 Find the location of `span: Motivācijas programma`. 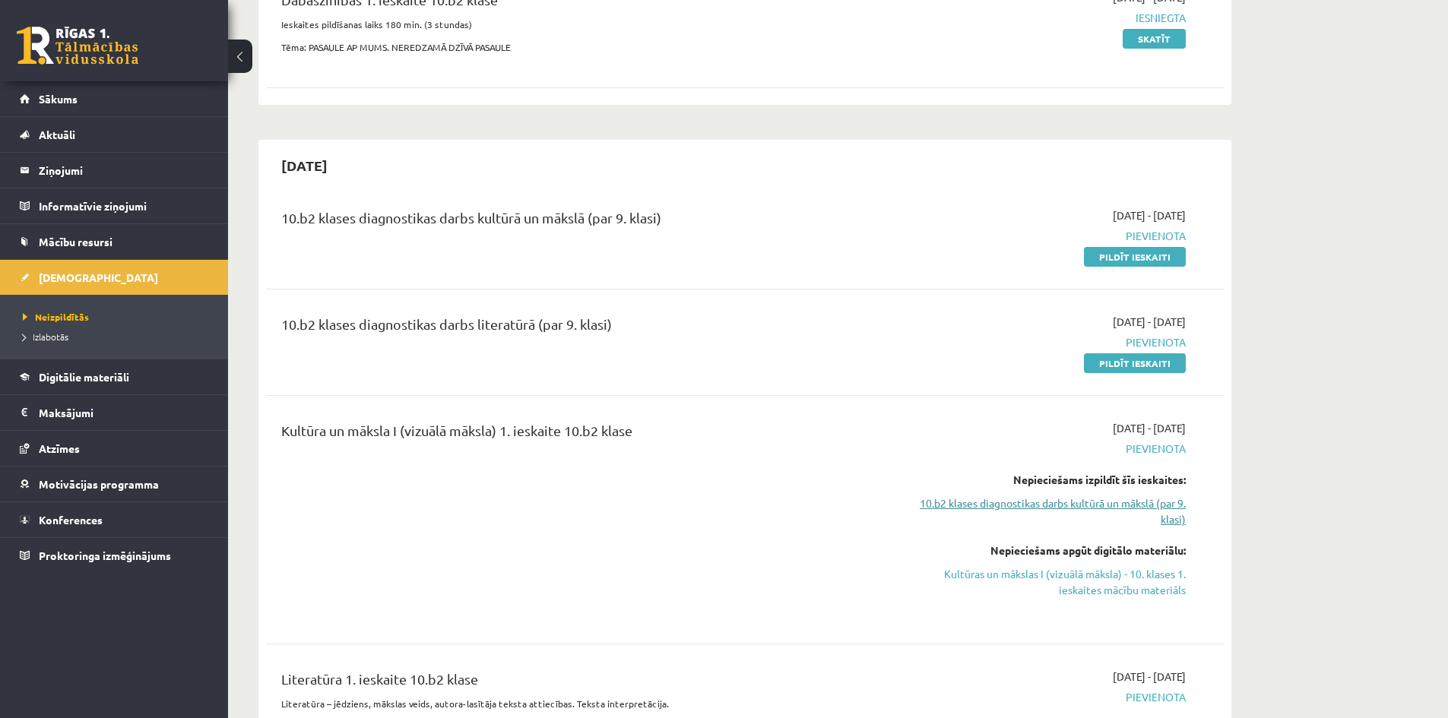

span: Motivācijas programma is located at coordinates (99, 484).